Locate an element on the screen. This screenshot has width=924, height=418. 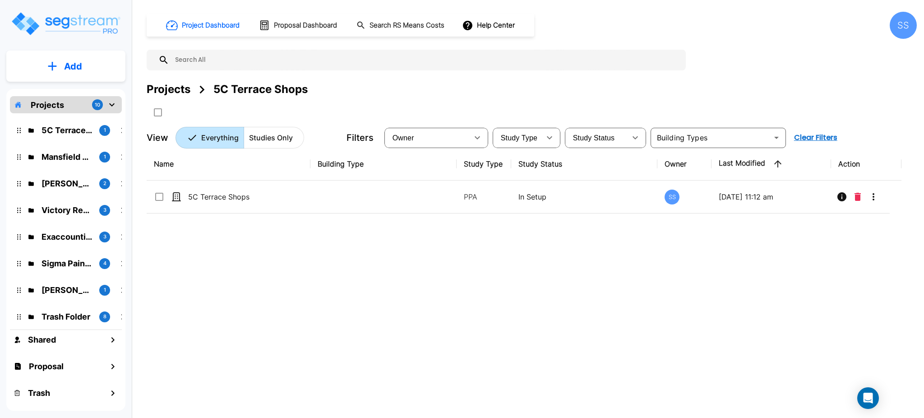
button: Help Center is located at coordinates (489, 25).